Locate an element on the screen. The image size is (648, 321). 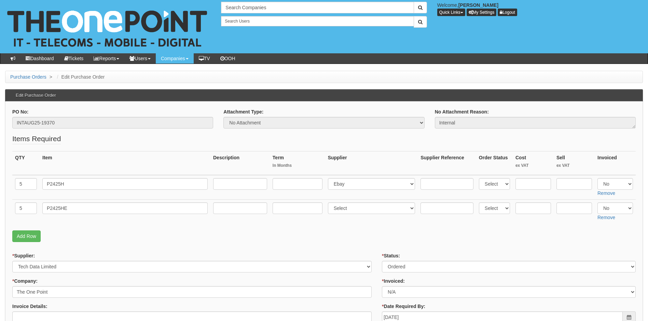
a: Companies is located at coordinates (175, 58).